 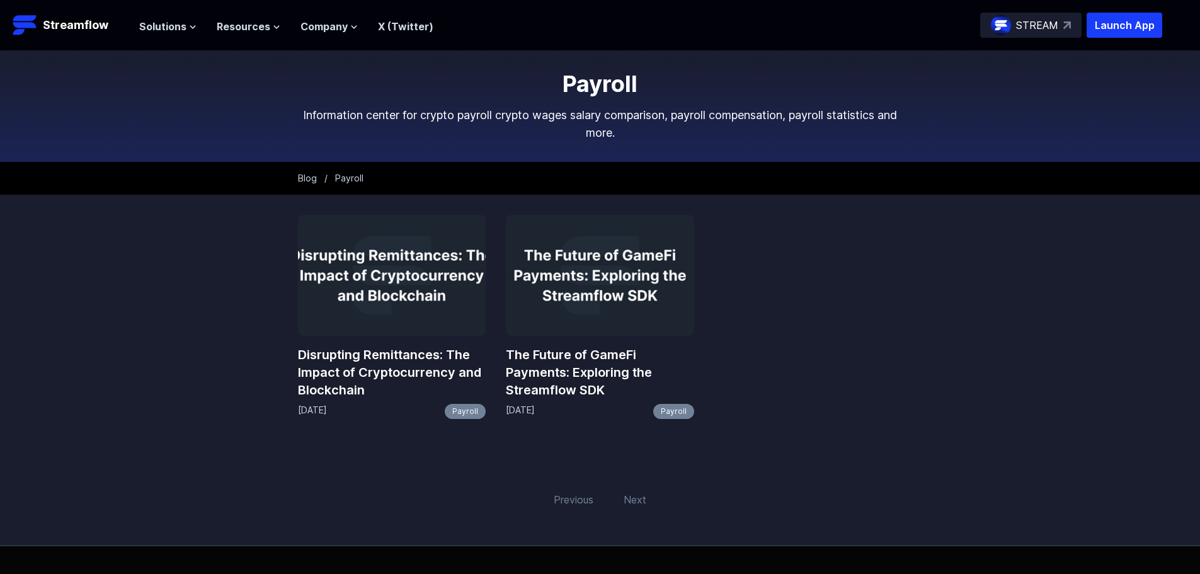 What do you see at coordinates (1124, 25) in the screenshot?
I see `a: Launch App` at bounding box center [1124, 25].